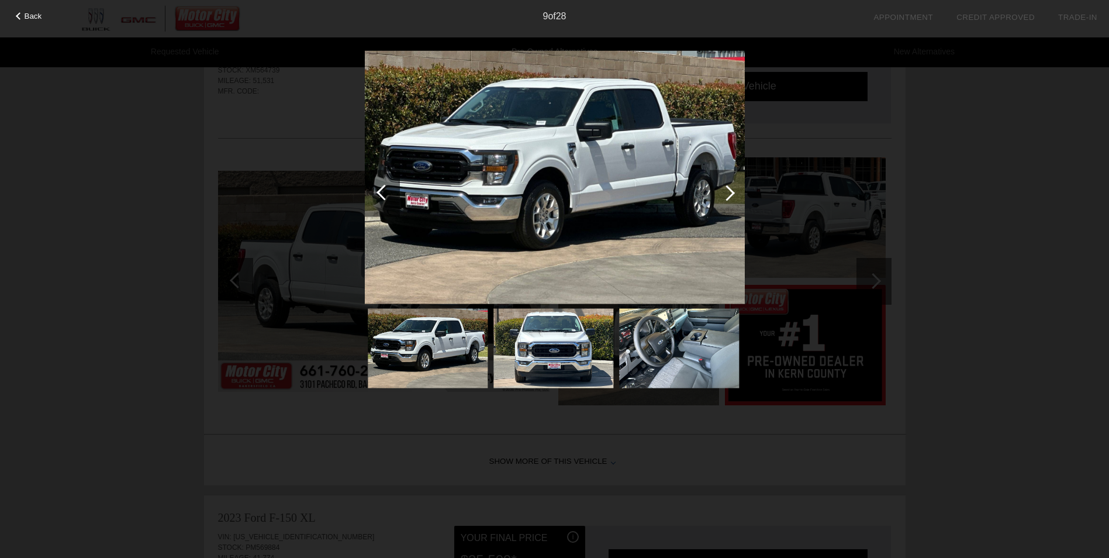 This screenshot has height=558, width=1109. I want to click on a: Appointment, so click(903, 17).